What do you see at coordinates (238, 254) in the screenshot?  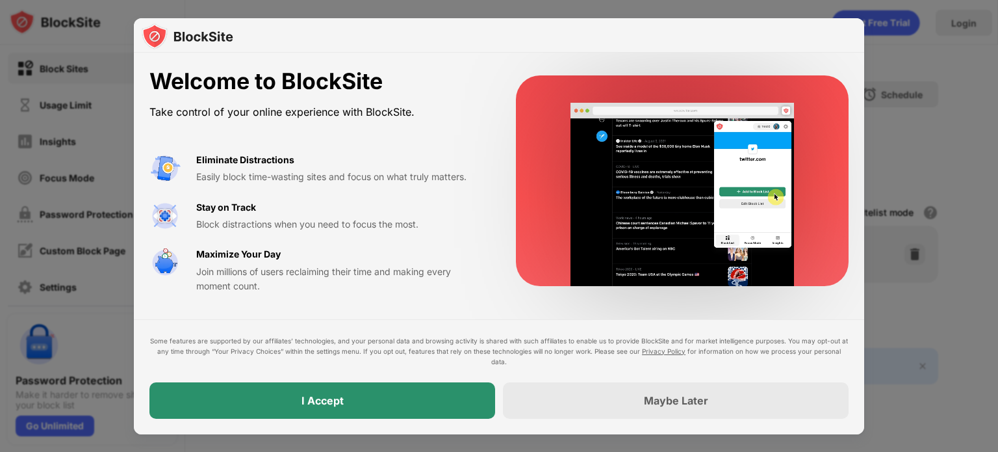 I see `div: Maximize Your Day` at bounding box center [238, 254].